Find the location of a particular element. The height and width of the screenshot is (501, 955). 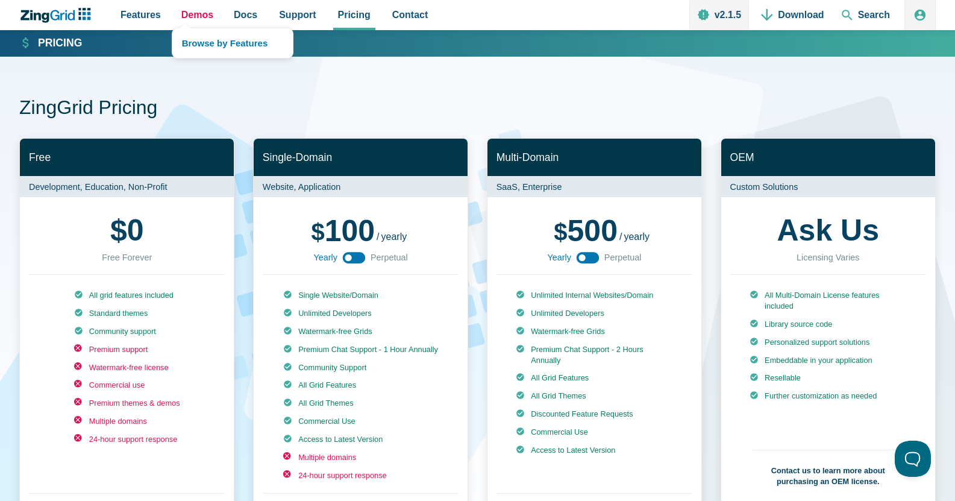

p: Custom Solutions is located at coordinates (828, 186).